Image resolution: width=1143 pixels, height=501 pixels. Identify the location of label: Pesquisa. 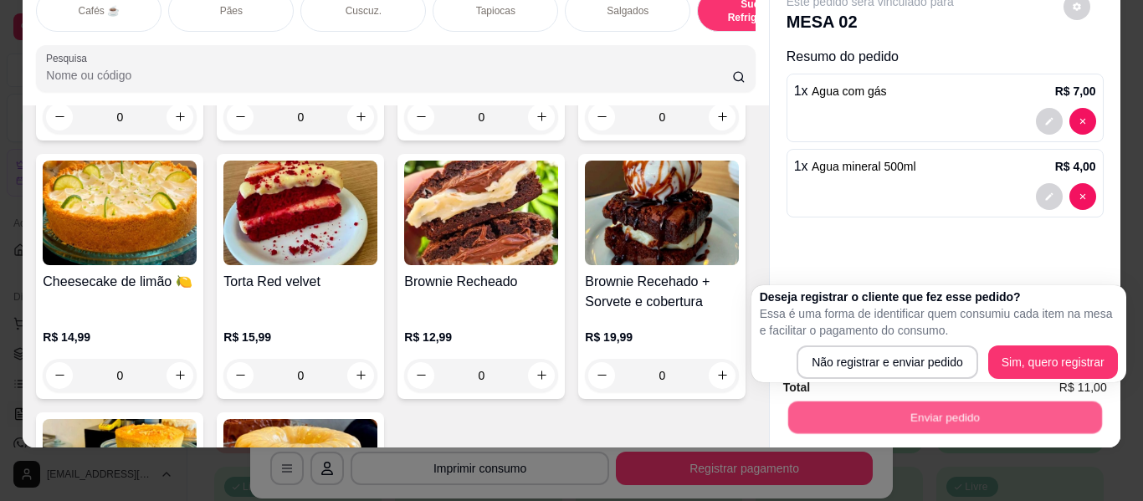
(69, 58).